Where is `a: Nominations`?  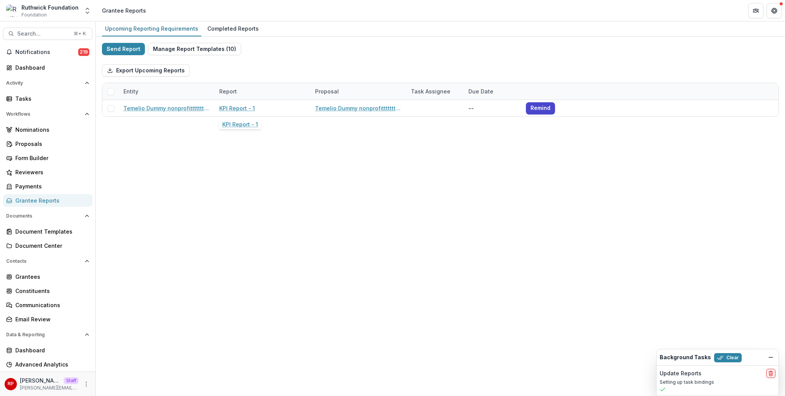
a: Nominations is located at coordinates (48, 130).